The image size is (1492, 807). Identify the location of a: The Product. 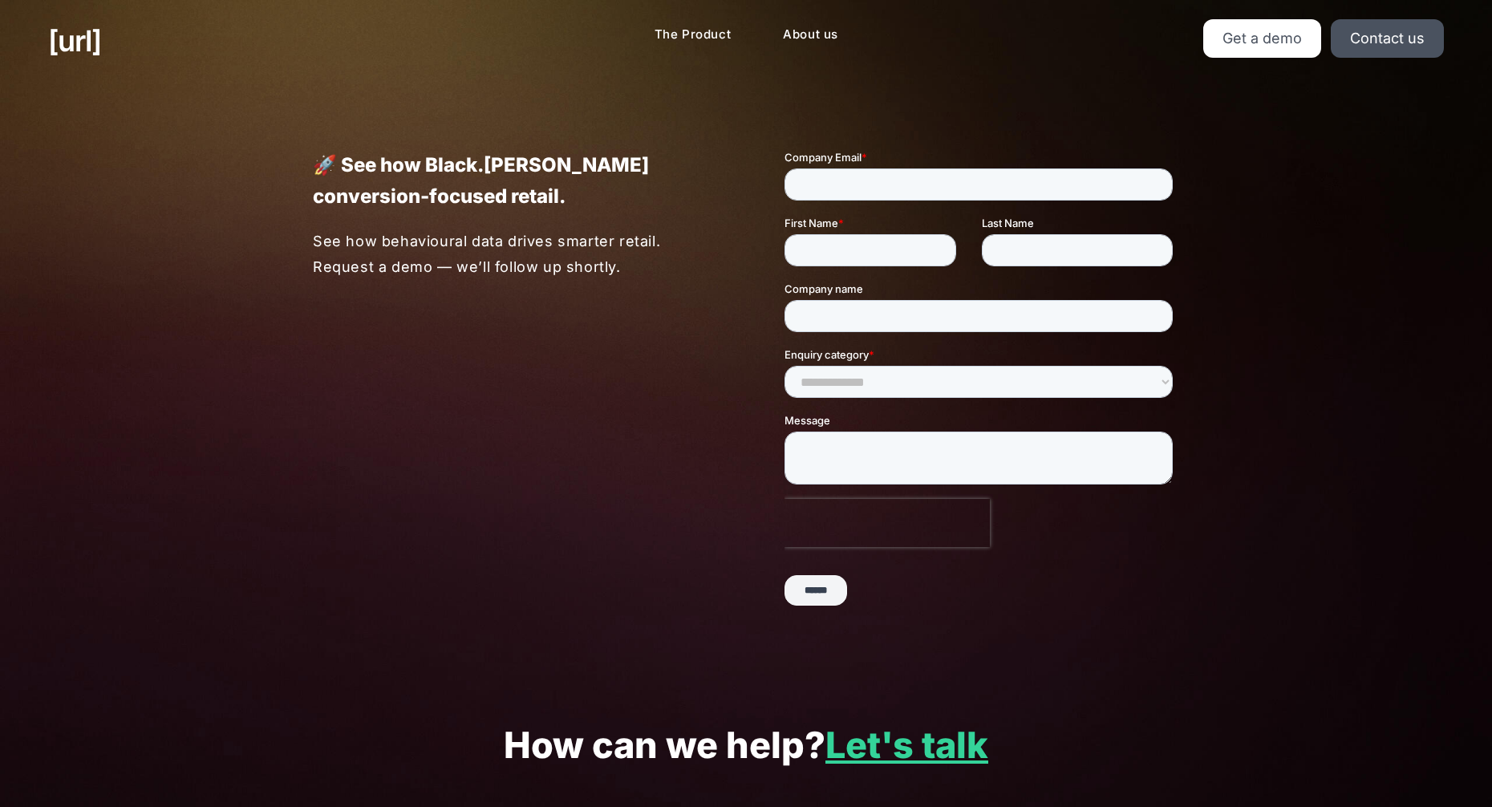
(693, 34).